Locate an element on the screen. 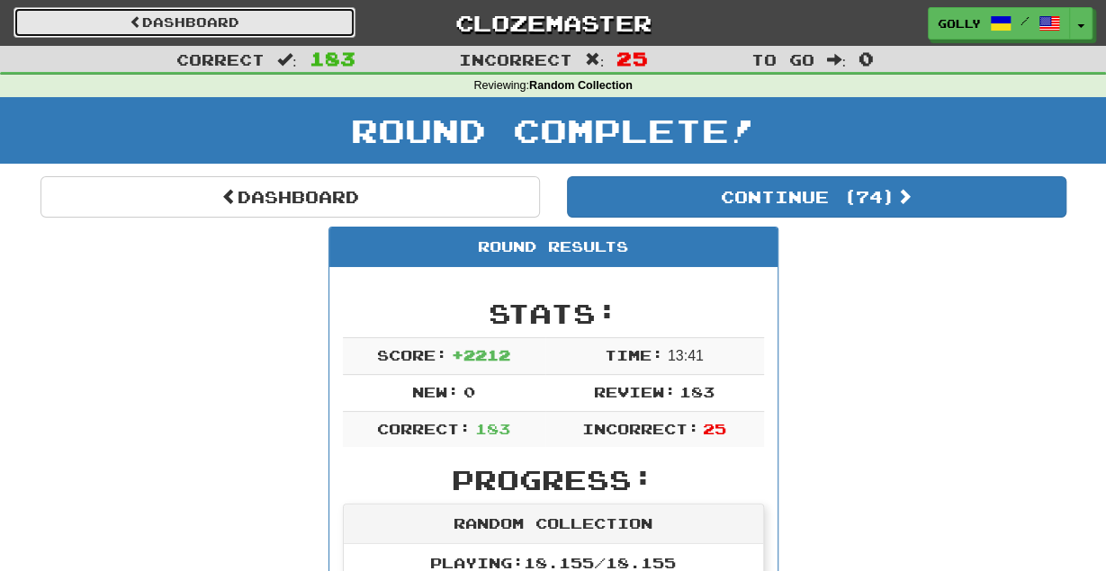 The height and width of the screenshot is (571, 1106). strong: Random Collection is located at coordinates (580, 85).